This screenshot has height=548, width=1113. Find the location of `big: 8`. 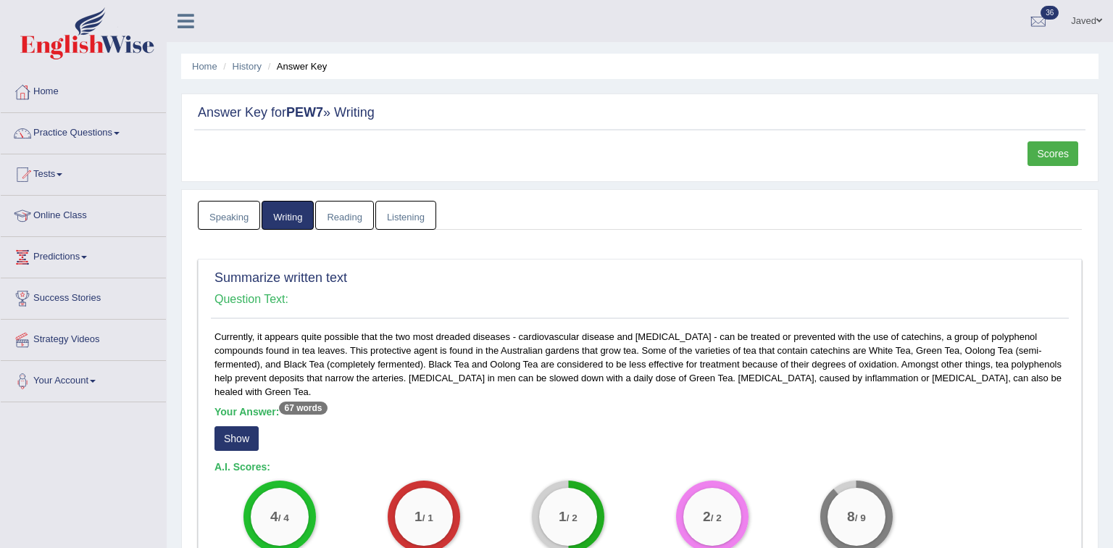

big: 8 is located at coordinates (851, 517).